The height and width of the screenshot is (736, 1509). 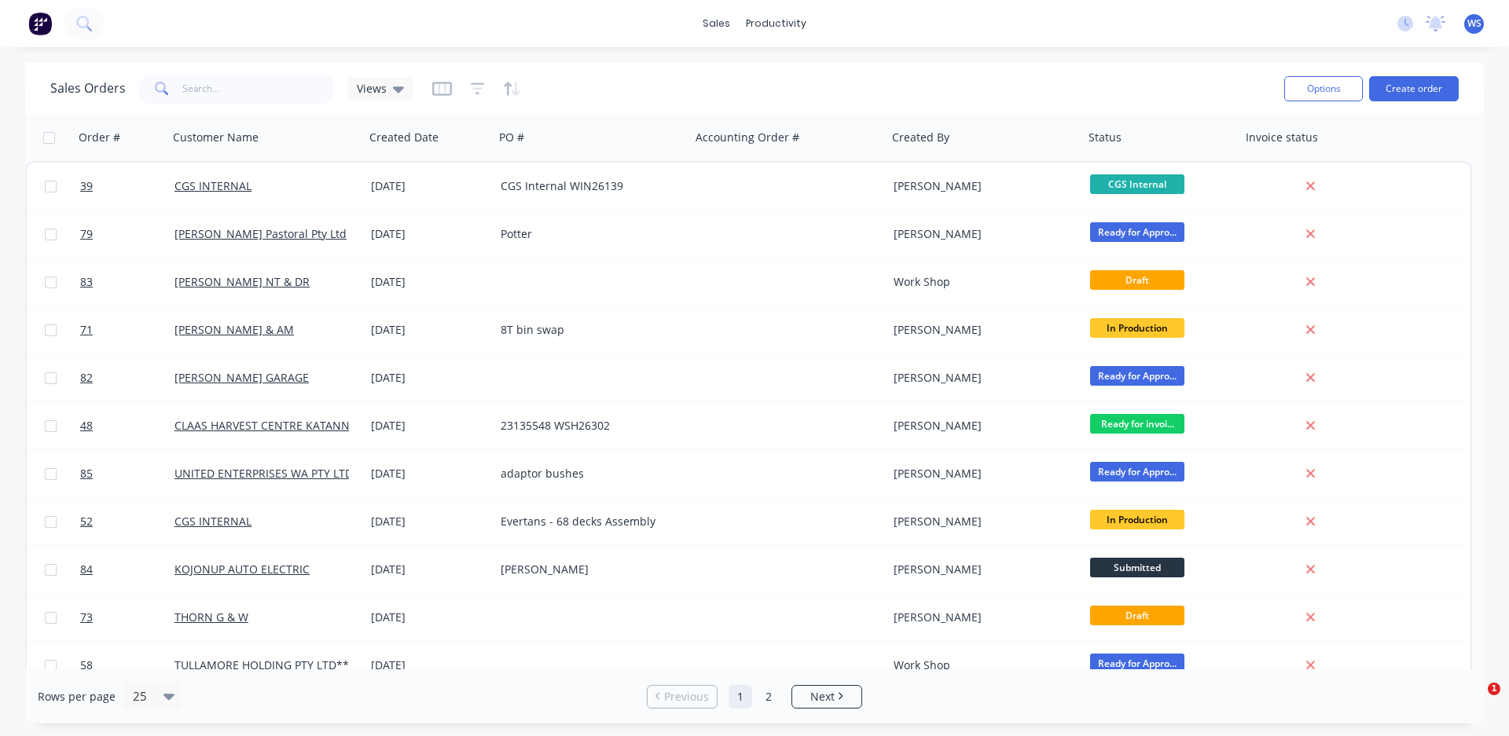 What do you see at coordinates (86, 618) in the screenshot?
I see `span: 73` at bounding box center [86, 618].